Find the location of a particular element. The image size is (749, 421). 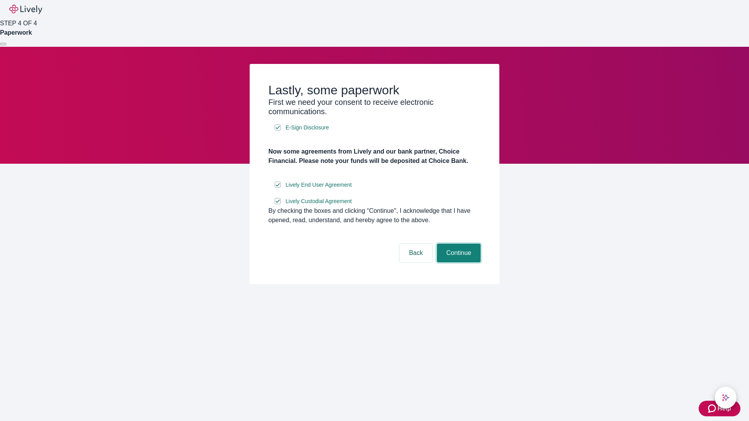

h4: Now some agreements from Lively and our bank partner, Choice Financial. Please note your funds wi... is located at coordinates (375, 156).